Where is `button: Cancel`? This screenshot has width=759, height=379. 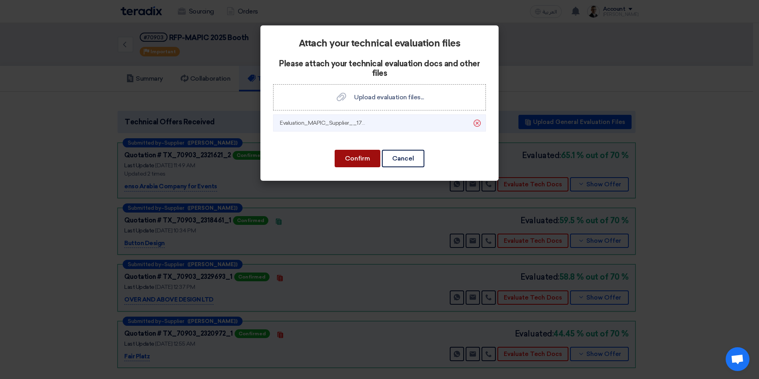 button: Cancel is located at coordinates (403, 158).